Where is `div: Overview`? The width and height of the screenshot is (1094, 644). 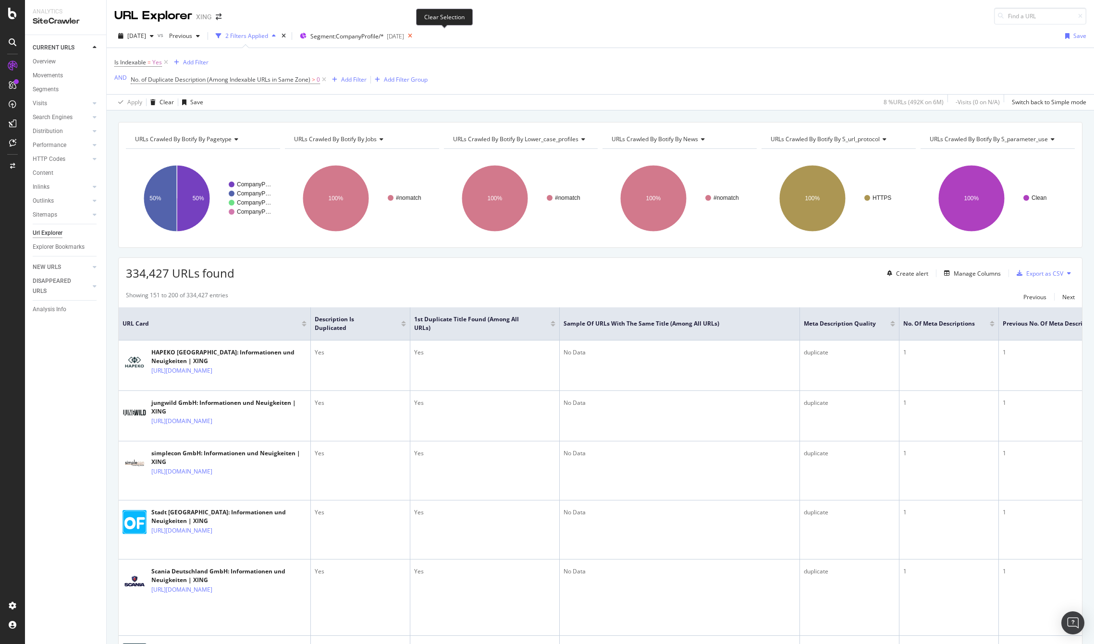
div: Overview is located at coordinates (44, 61).